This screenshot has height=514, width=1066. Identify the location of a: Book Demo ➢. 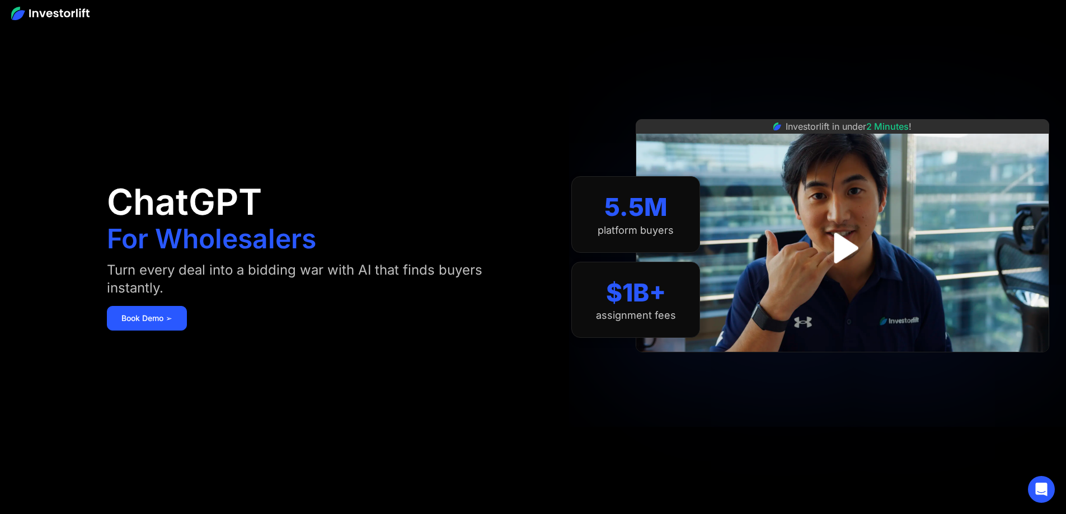
(147, 318).